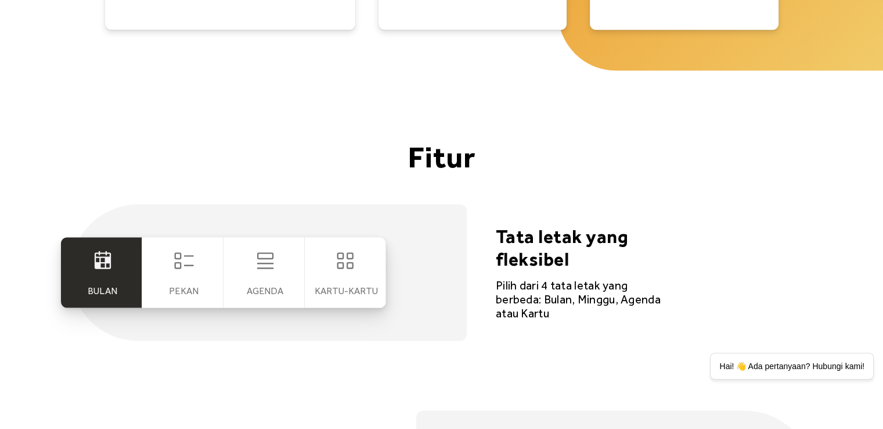  Describe the element at coordinates (346, 290) in the screenshot. I see `font: kartu-kartu` at that location.